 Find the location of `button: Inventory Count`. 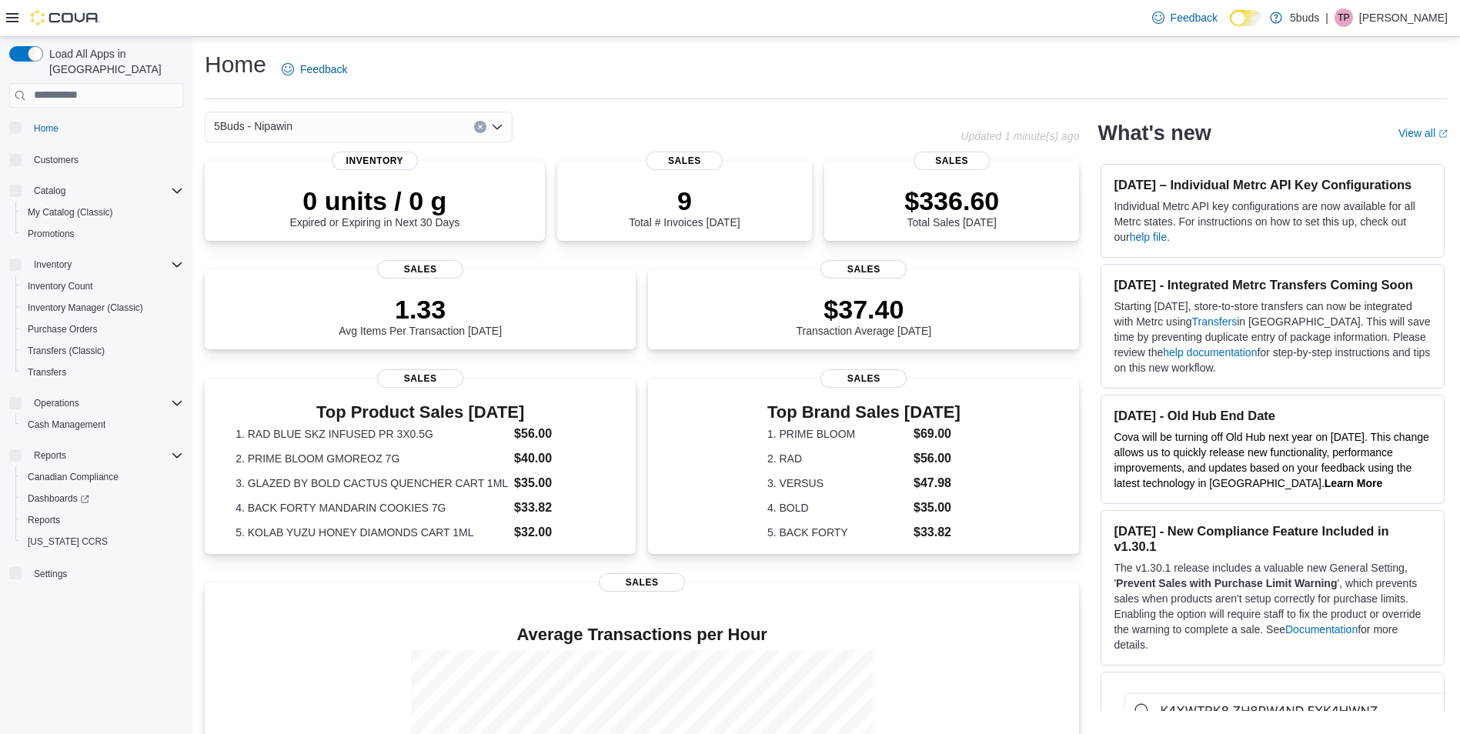

button: Inventory Count is located at coordinates (102, 286).